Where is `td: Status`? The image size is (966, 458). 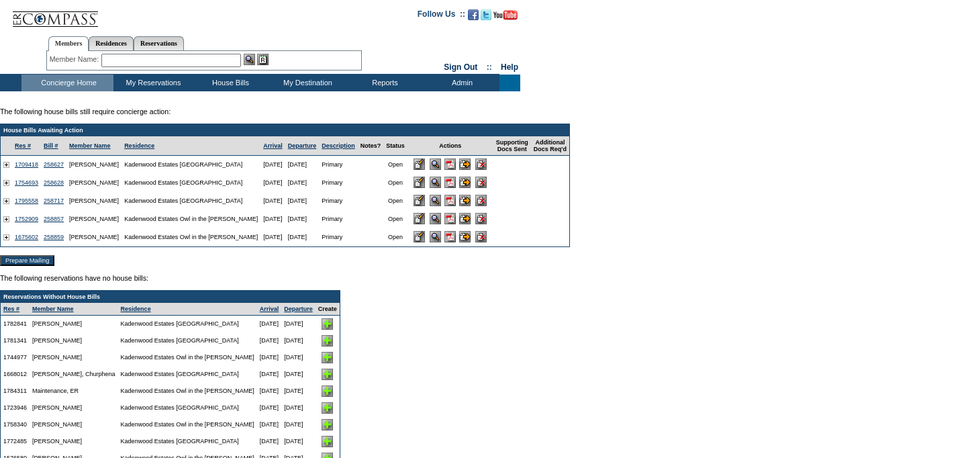 td: Status is located at coordinates (395, 146).